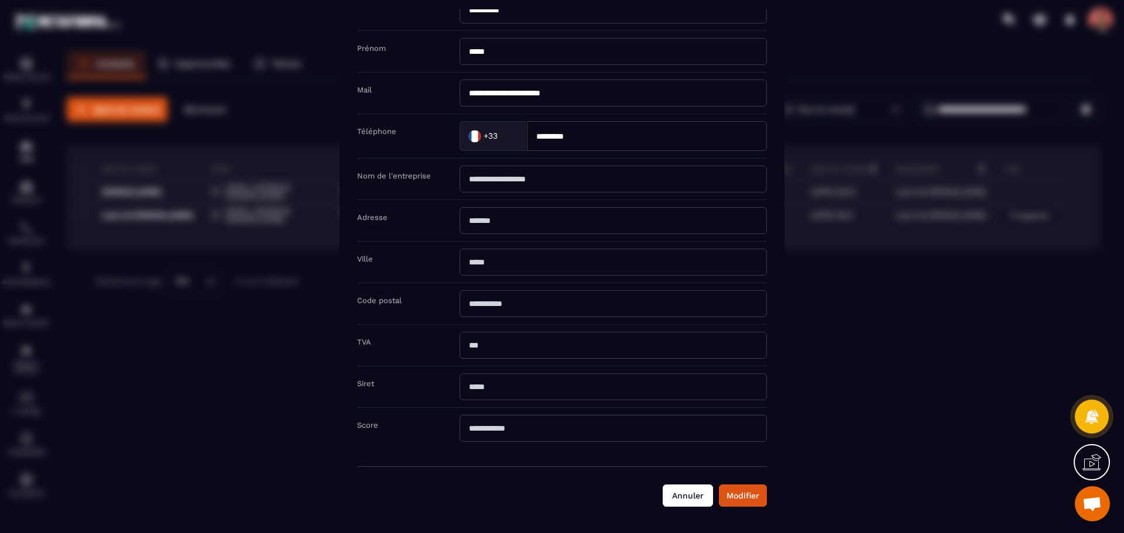  I want to click on label: Mail, so click(364, 90).